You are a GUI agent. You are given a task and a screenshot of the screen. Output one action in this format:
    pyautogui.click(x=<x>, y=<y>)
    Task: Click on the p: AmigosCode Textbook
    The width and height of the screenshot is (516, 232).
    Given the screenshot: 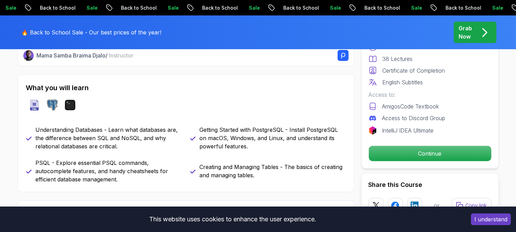 What is the action you would take?
    pyautogui.click(x=411, y=106)
    